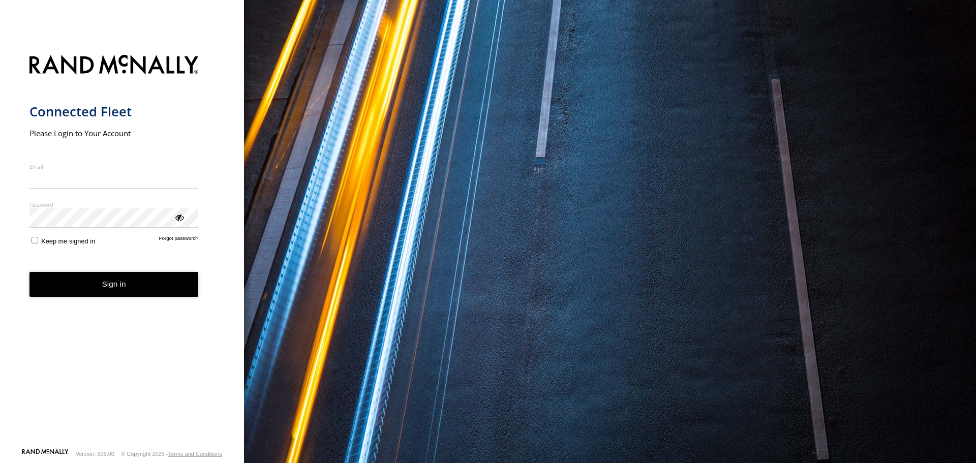  Describe the element at coordinates (95, 454) in the screenshot. I see `div: Version: 306.00` at that location.